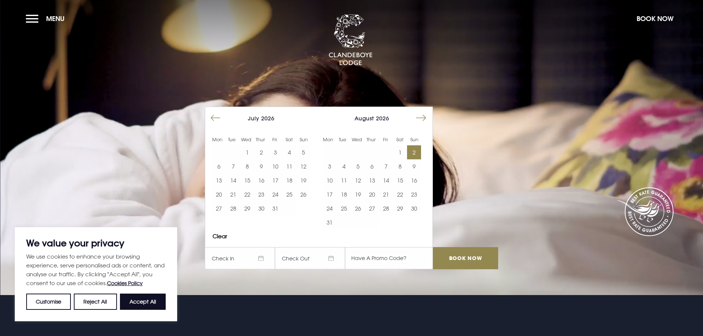 This screenshot has height=336, width=703. Describe the element at coordinates (372, 166) in the screenshot. I see `button: 6` at that location.